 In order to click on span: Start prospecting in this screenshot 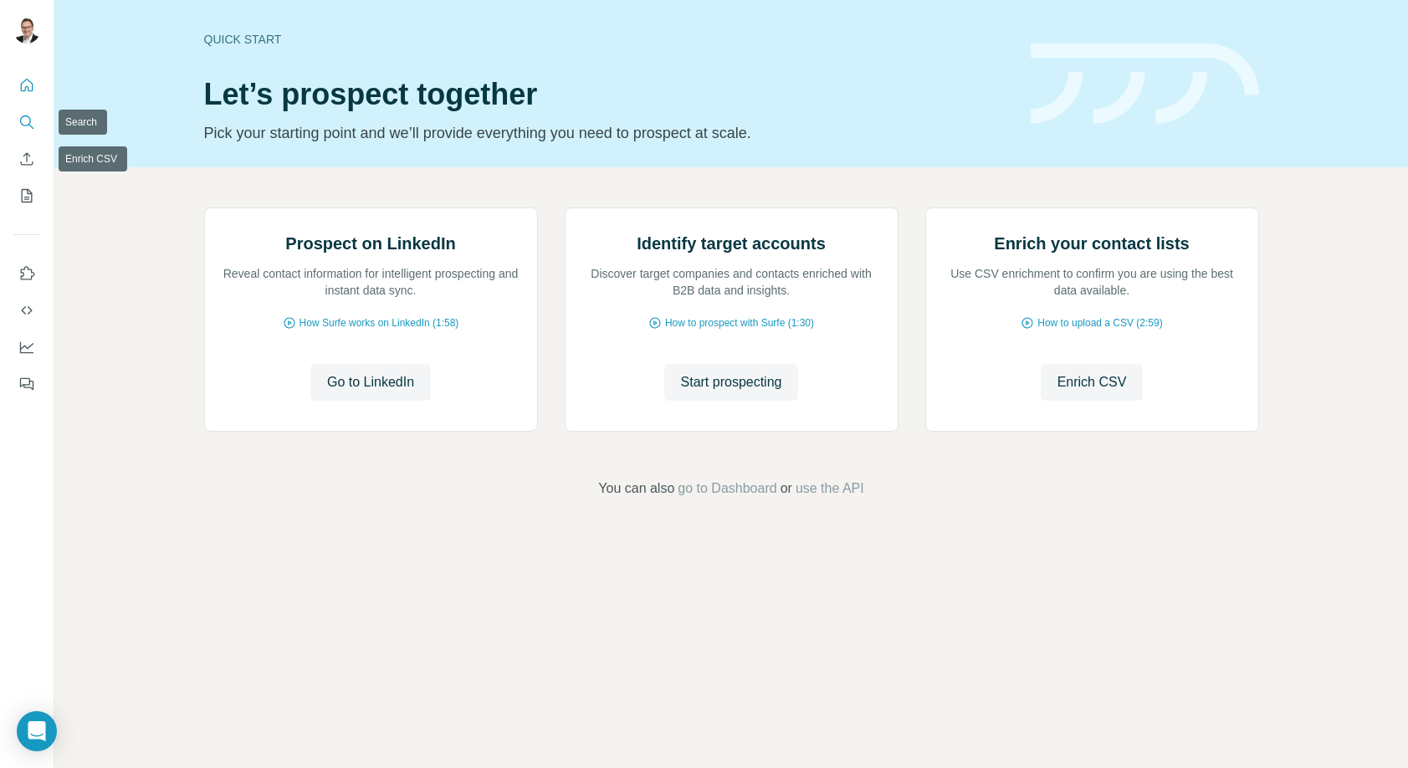, I will do `click(731, 382)`.